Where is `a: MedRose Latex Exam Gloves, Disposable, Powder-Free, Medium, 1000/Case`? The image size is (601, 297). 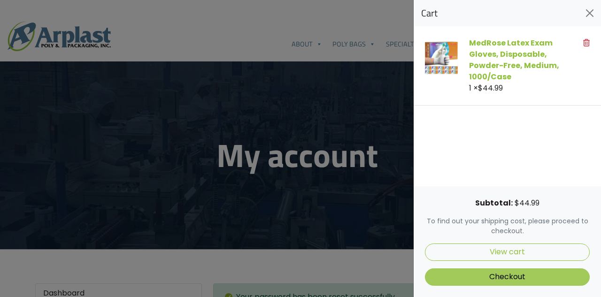
a: MedRose Latex Exam Gloves, Disposable, Powder-Free, Medium, 1000/Case is located at coordinates (514, 60).